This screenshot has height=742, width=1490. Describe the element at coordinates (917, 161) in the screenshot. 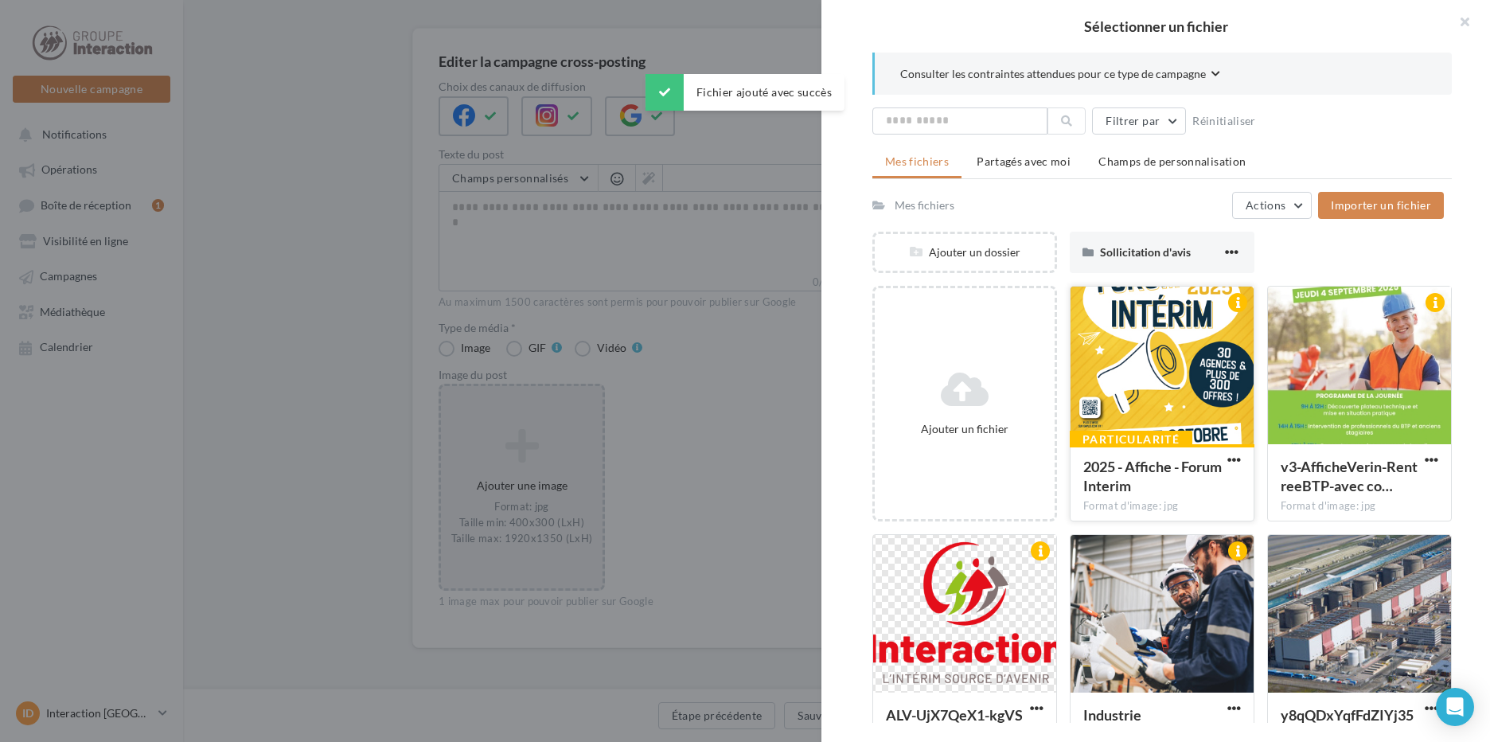

I see `span: Mes fichiers` at that location.